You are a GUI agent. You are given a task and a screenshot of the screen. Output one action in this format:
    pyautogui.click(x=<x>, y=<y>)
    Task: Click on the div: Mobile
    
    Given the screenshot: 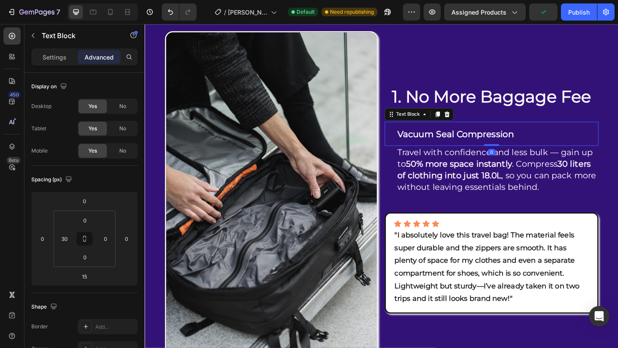 What is the action you would take?
    pyautogui.click(x=39, y=151)
    